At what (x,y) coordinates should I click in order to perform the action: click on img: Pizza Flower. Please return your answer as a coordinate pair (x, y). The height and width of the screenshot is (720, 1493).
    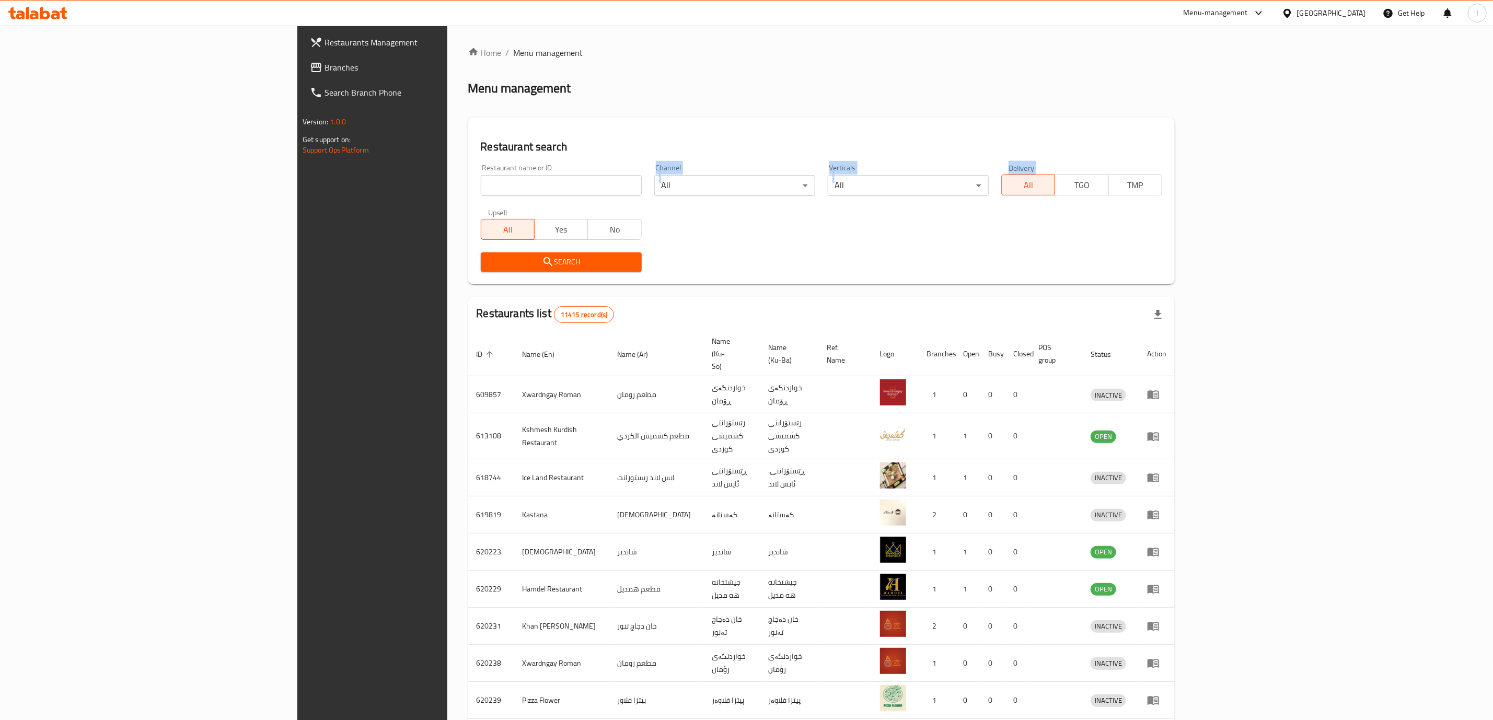
    Looking at the image, I should click on (893, 698).